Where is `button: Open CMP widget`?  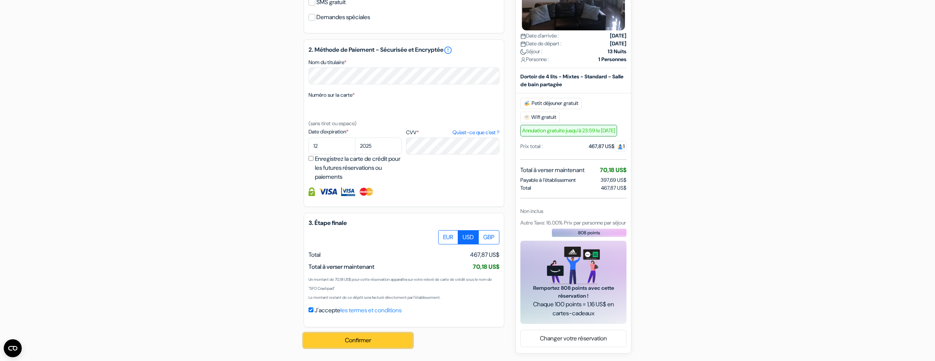 button: Open CMP widget is located at coordinates (13, 348).